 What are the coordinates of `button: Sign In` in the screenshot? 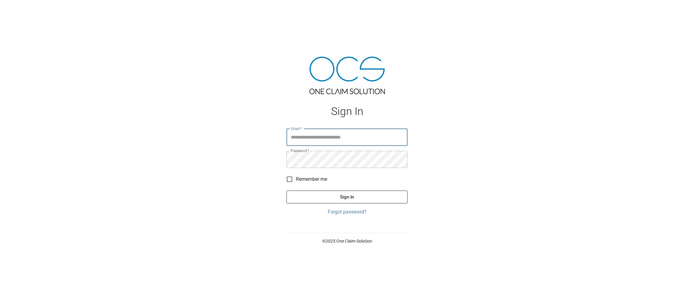 It's located at (347, 197).